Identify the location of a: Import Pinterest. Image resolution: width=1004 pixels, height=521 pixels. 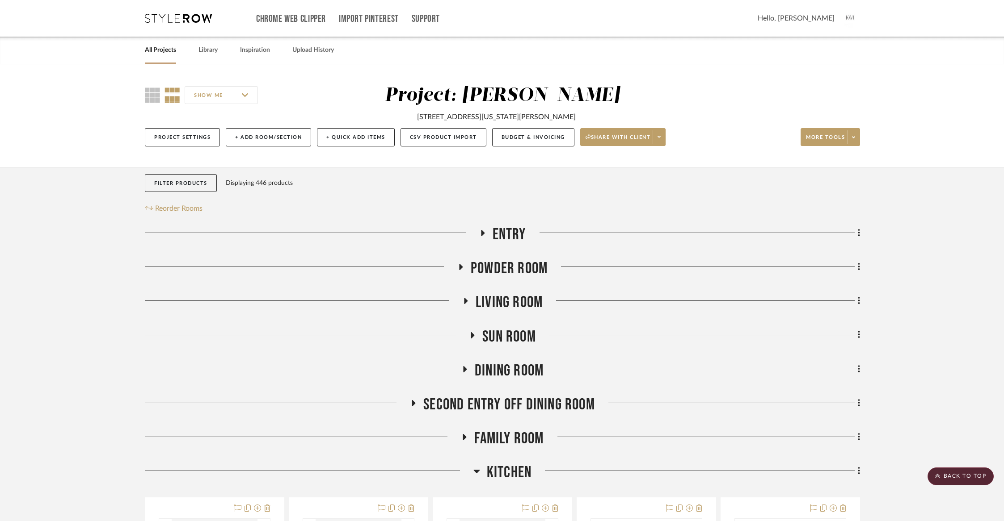
(369, 19).